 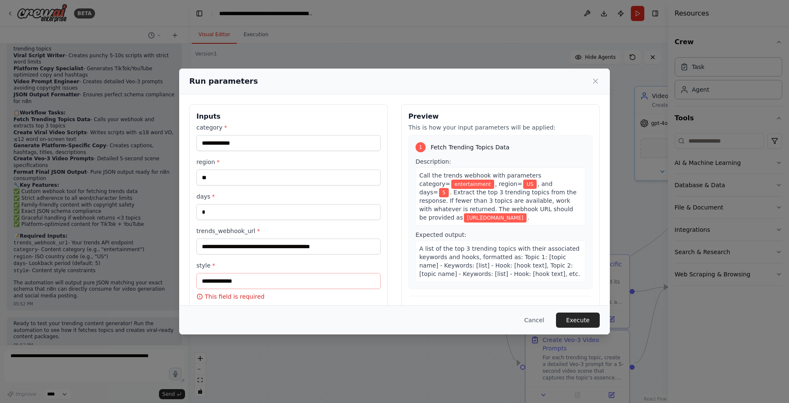 I want to click on span: Variable: days, so click(x=444, y=193).